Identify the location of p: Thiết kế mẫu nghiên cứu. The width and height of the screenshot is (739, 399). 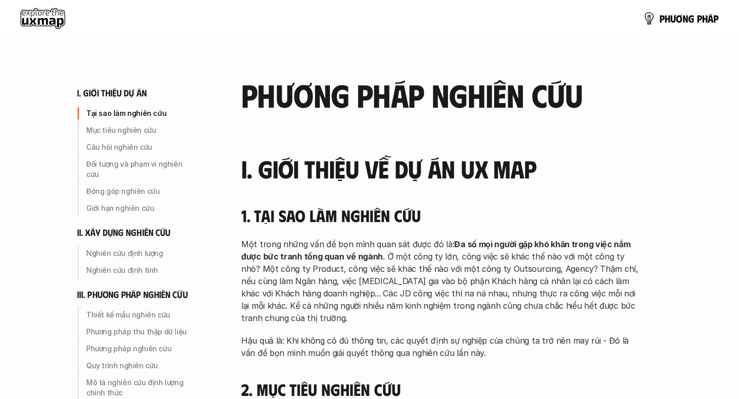
(141, 315).